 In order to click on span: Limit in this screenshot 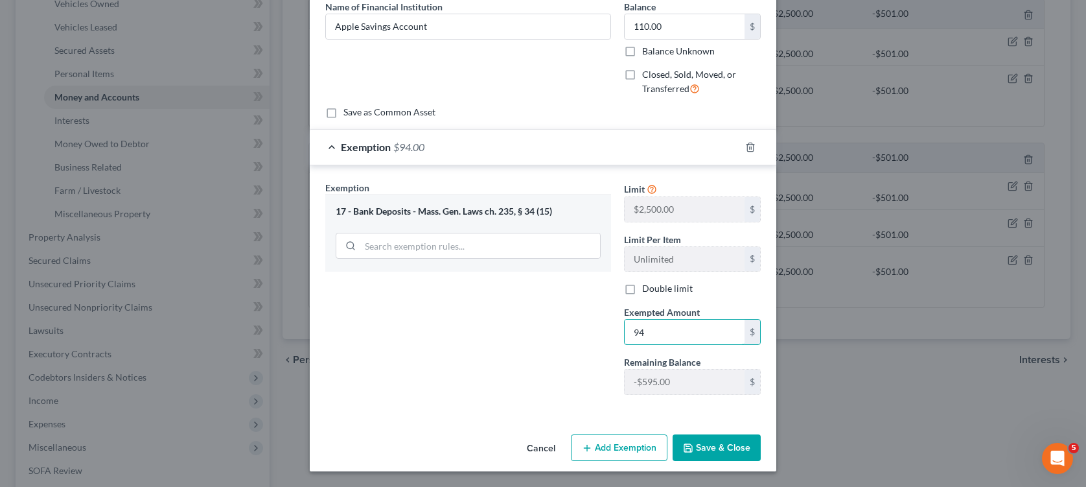, I will do `click(635, 189)`.